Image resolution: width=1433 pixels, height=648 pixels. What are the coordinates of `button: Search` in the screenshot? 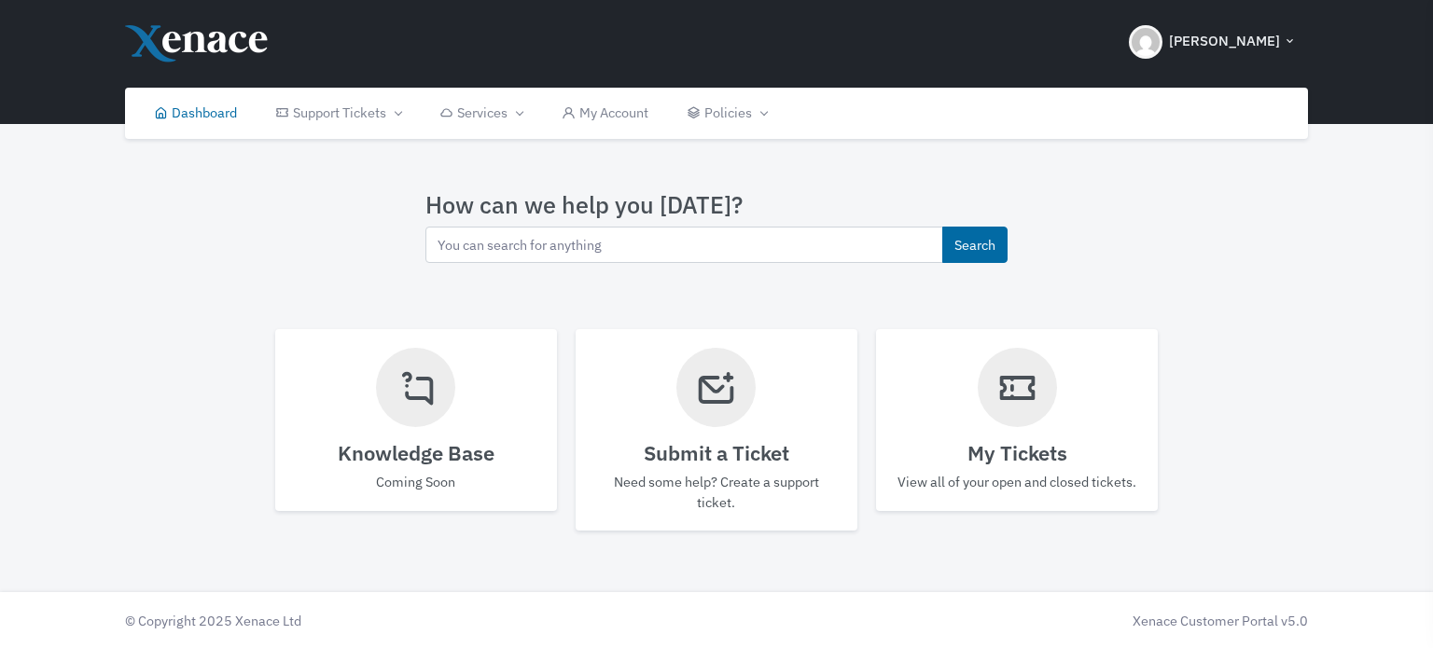 It's located at (975, 244).